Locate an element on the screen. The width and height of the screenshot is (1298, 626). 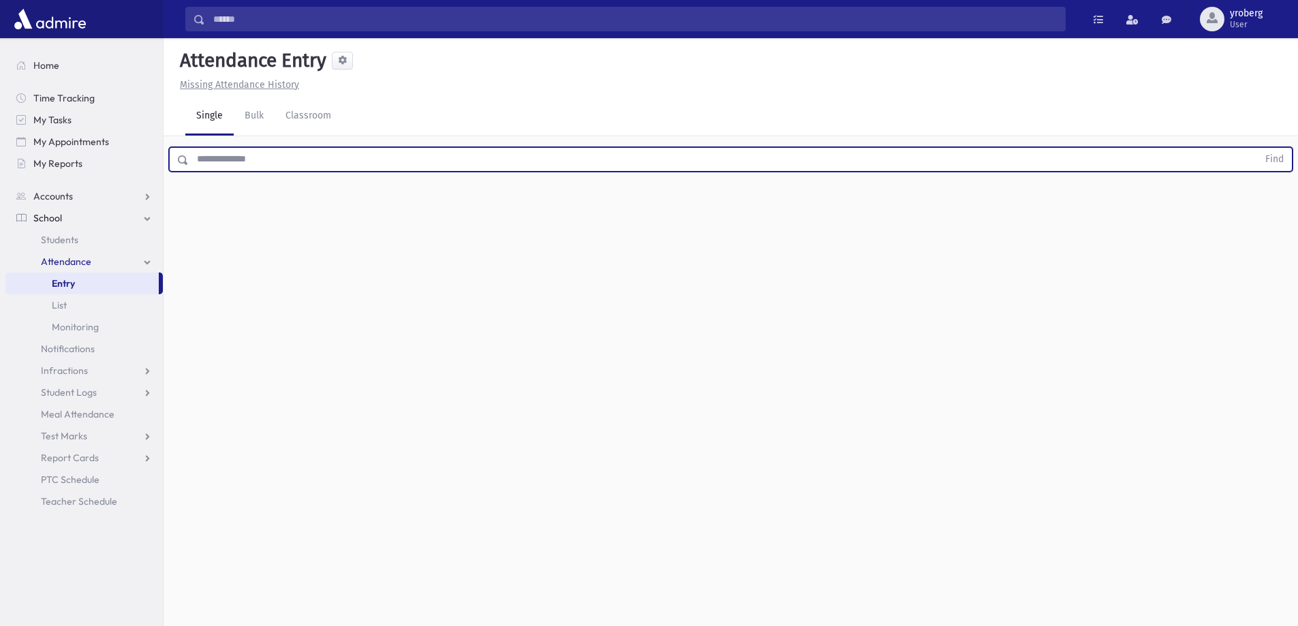
span: My Tasks is located at coordinates (52, 120).